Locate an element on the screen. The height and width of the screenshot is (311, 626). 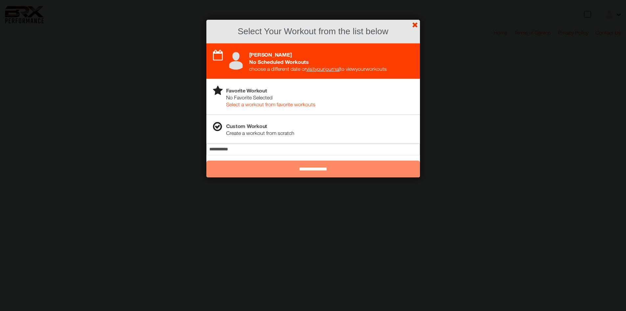
h4: Favorite Workout is located at coordinates (320, 90).